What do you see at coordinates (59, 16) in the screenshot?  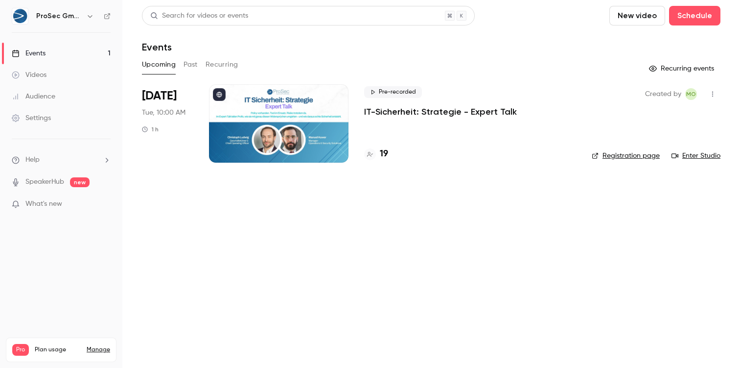 I see `h6: ProSec GmbH` at bounding box center [59, 16].